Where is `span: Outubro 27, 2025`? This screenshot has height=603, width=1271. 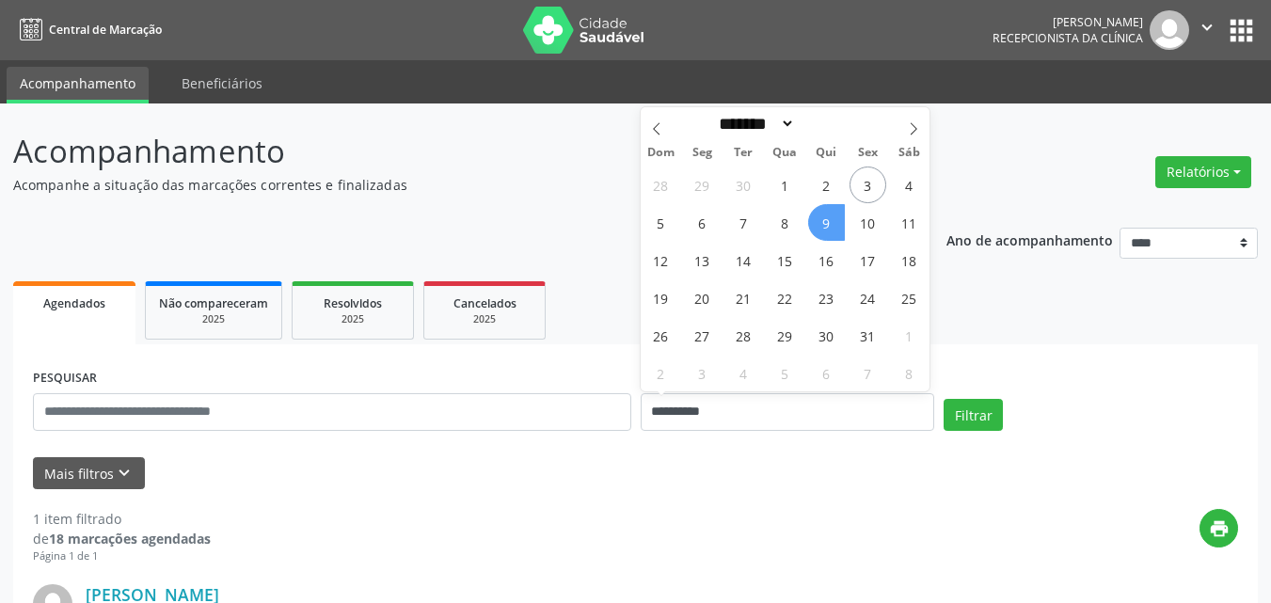
span: Outubro 27, 2025 is located at coordinates (702, 335).